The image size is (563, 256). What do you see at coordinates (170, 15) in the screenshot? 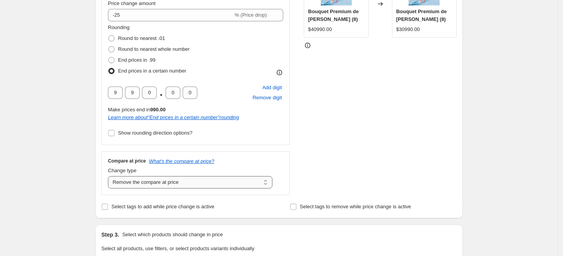
I see `input: -15` at bounding box center [170, 15].